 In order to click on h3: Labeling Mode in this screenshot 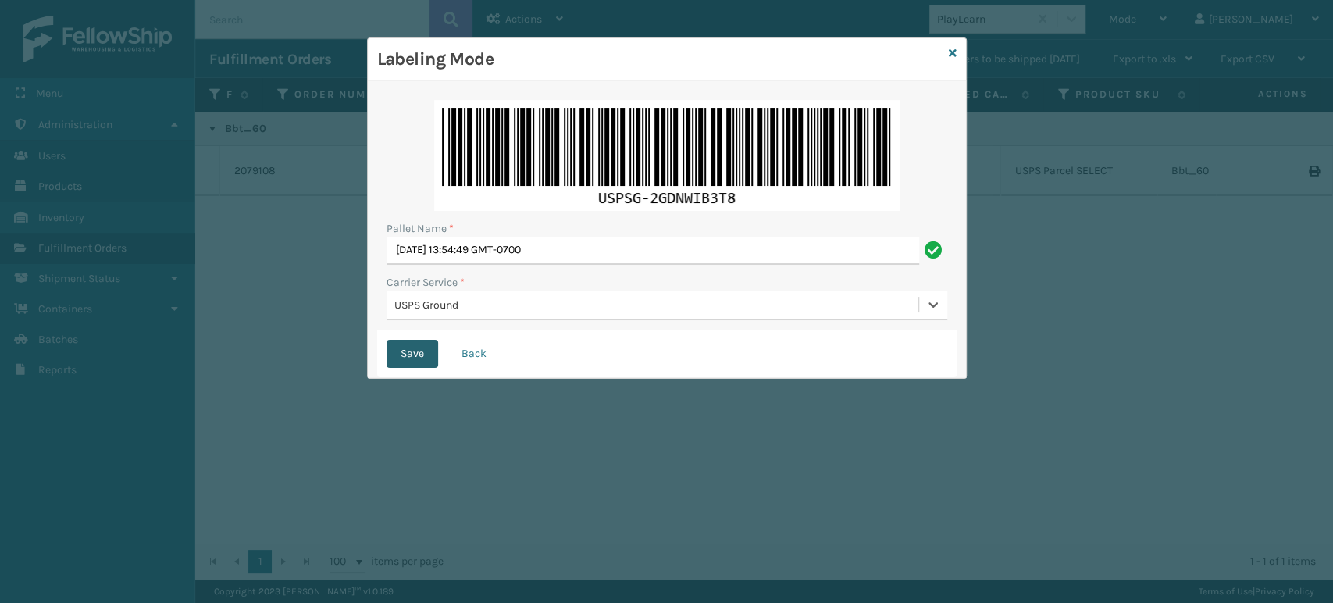, I will do `click(660, 59)`.